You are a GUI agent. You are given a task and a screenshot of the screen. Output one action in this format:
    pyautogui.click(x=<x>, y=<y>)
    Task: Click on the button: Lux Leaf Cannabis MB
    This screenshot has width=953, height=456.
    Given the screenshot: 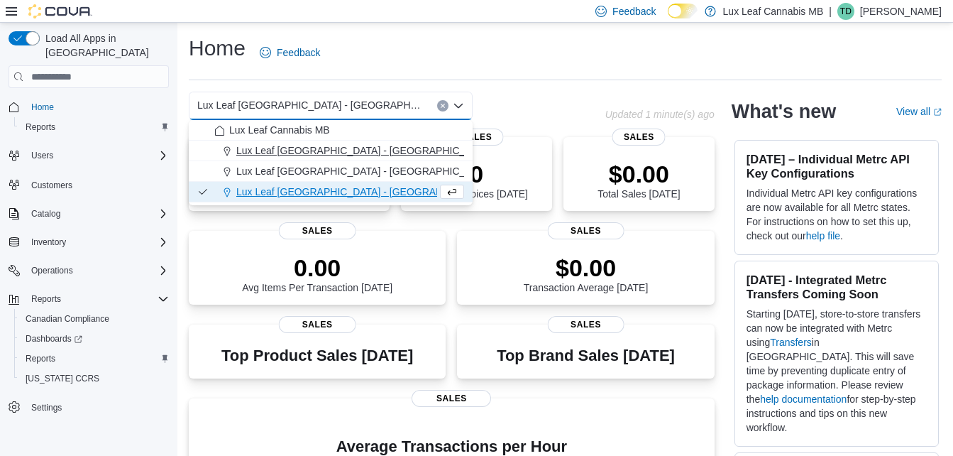 What is the action you would take?
    pyautogui.click(x=331, y=130)
    